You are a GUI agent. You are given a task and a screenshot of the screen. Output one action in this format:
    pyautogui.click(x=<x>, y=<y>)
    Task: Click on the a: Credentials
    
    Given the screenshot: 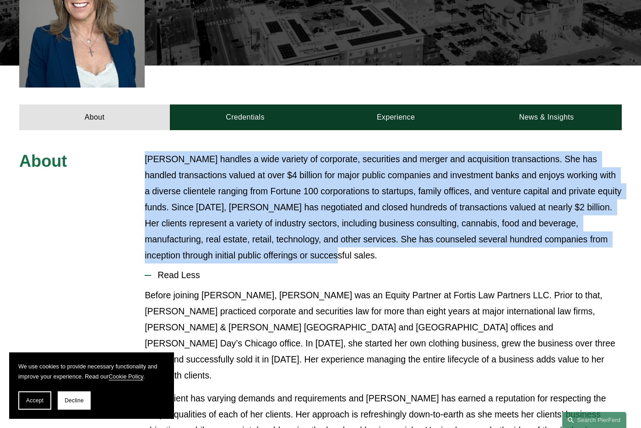 What is the action you would take?
    pyautogui.click(x=245, y=117)
    